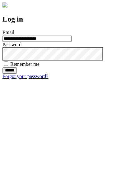  Describe the element at coordinates (12, 44) in the screenshot. I see `label: Password` at that location.